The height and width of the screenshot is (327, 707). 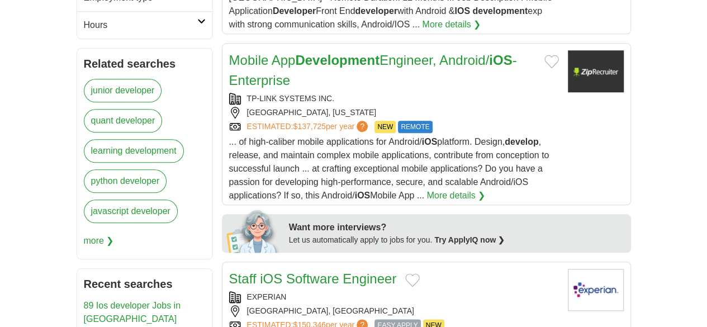 What do you see at coordinates (373, 70) in the screenshot?
I see `a: Mobile AppDevelopmentEngineer, Android/iOS- Enterprise` at bounding box center [373, 70].